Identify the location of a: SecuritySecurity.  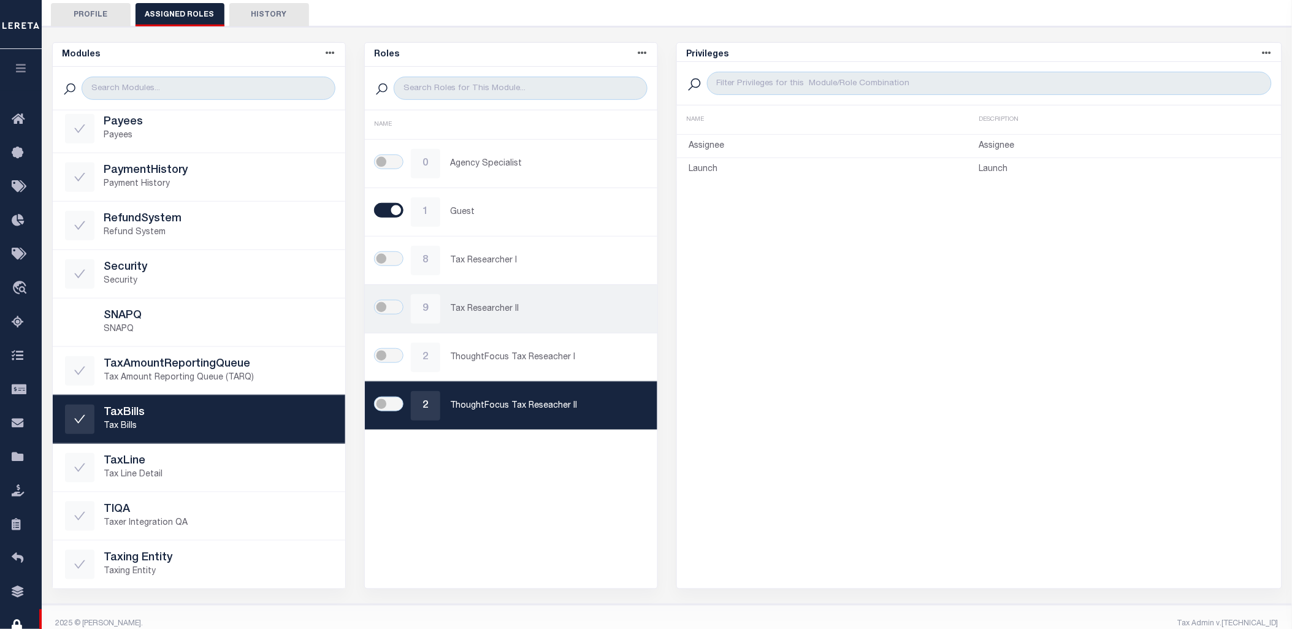
(199, 274).